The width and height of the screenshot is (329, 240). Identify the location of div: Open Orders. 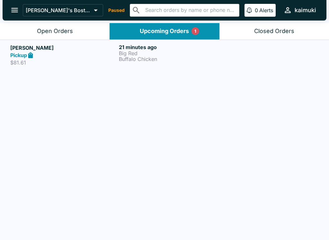
(55, 31).